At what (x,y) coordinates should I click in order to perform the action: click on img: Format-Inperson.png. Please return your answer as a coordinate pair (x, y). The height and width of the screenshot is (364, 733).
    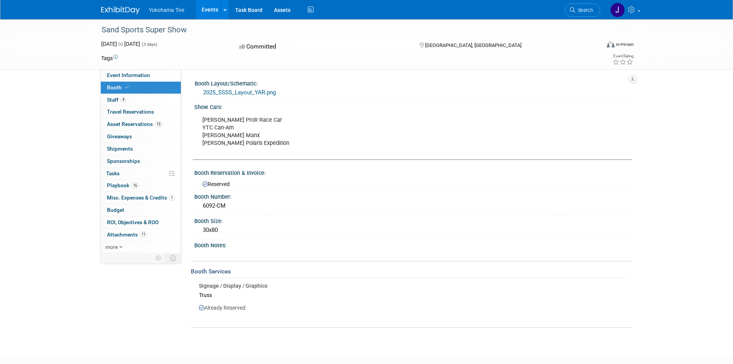
    Looking at the image, I should click on (611, 44).